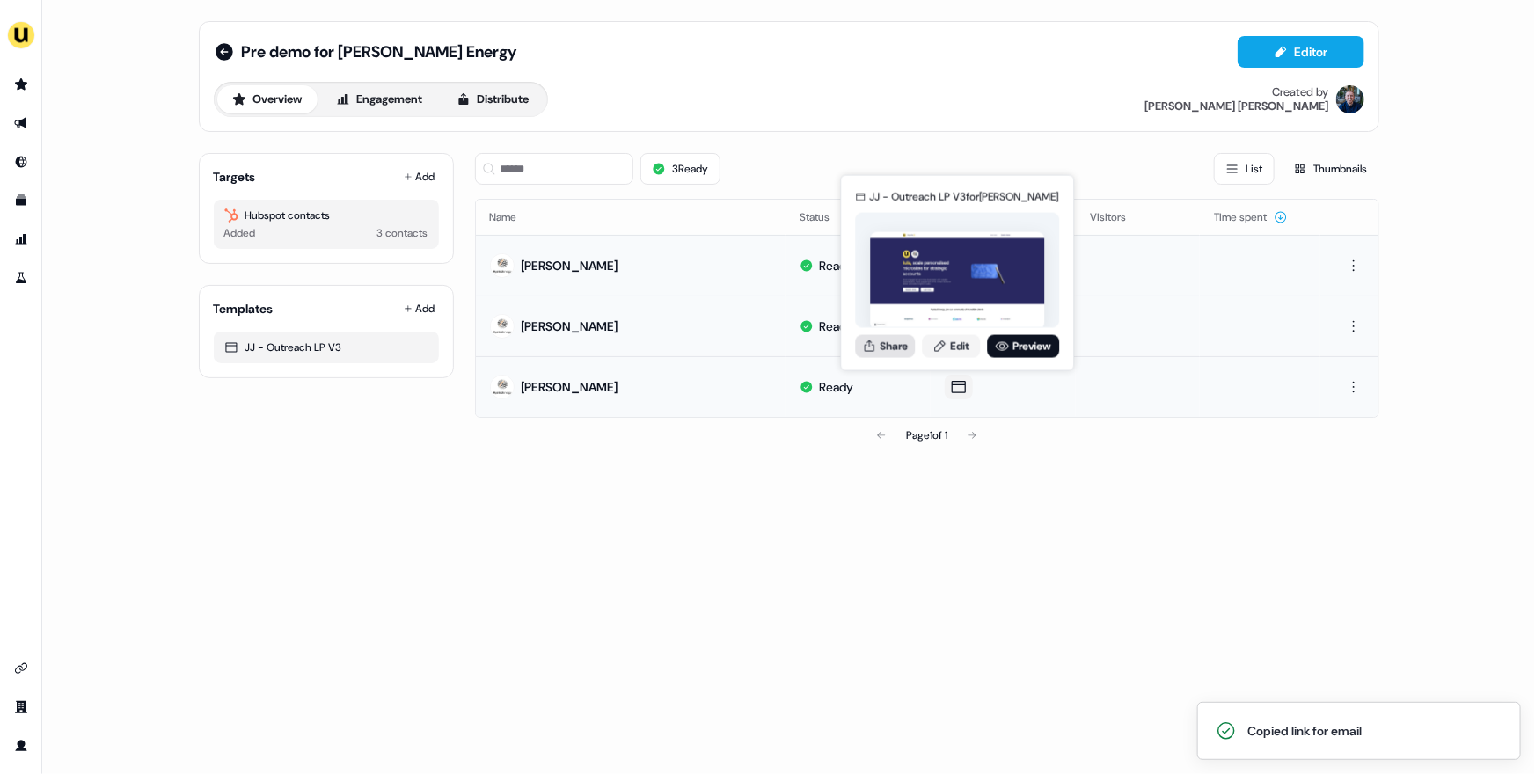 The width and height of the screenshot is (1535, 774). What do you see at coordinates (21, 201) in the screenshot?
I see `a: Go to templates` at bounding box center [21, 201].